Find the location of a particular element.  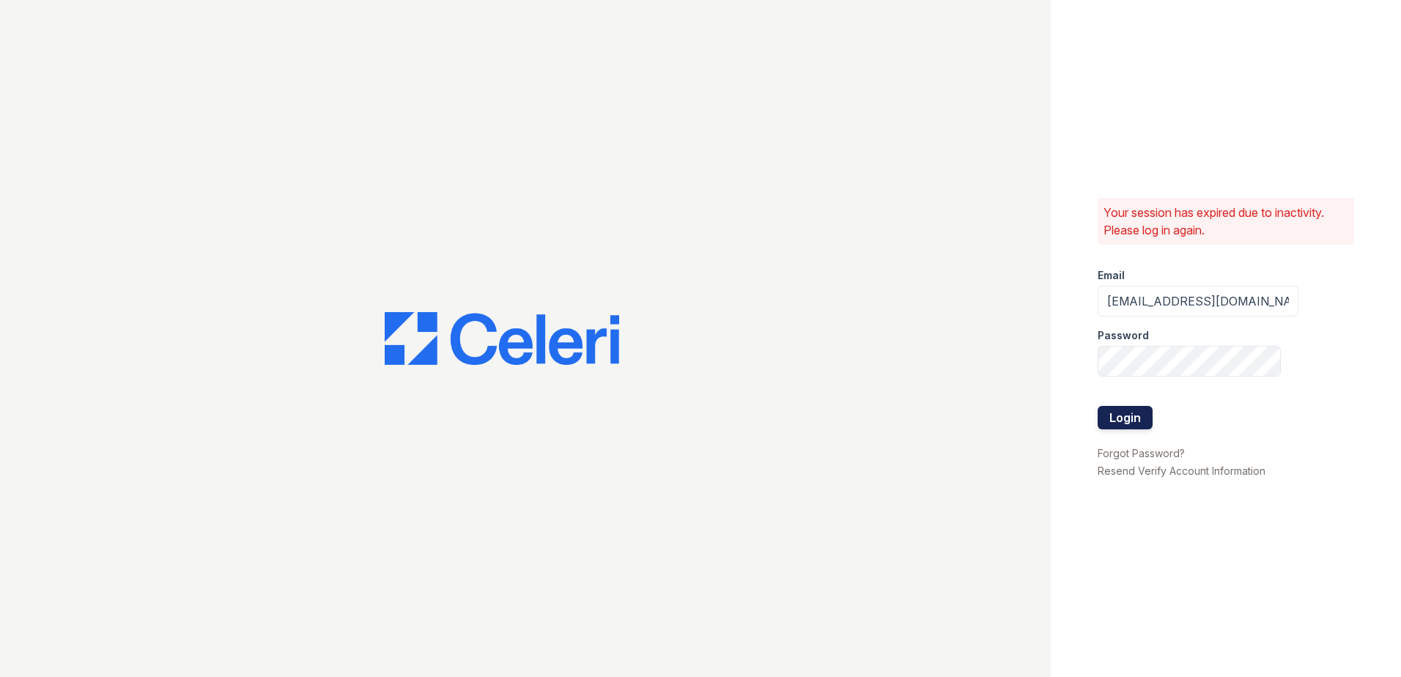

label: Password is located at coordinates (1123, 336).